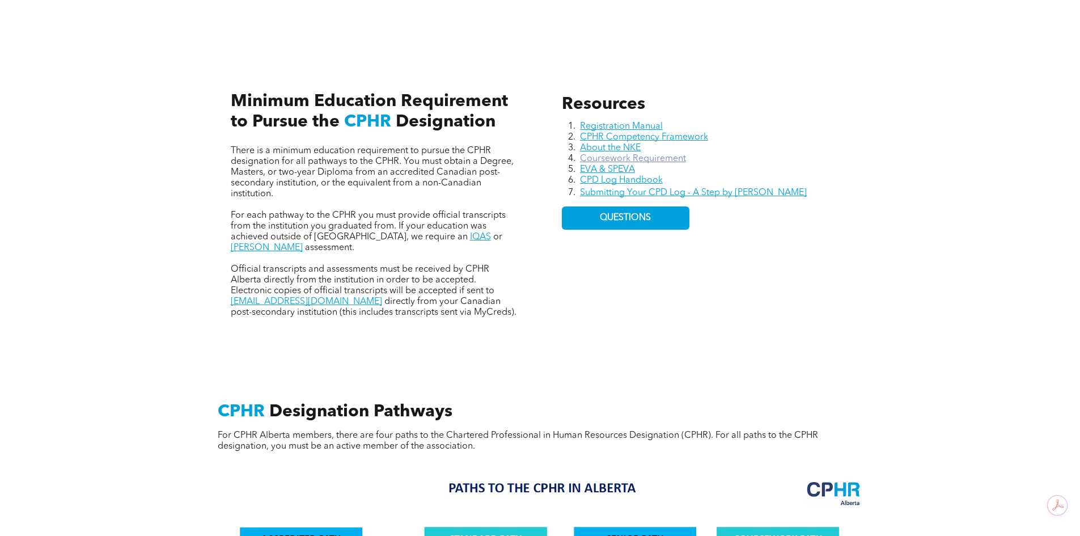  Describe the element at coordinates (518, 441) in the screenshot. I see `span: For CPHR Alberta members, there are four paths to the Chartered Professional in Human Resources D...` at that location.